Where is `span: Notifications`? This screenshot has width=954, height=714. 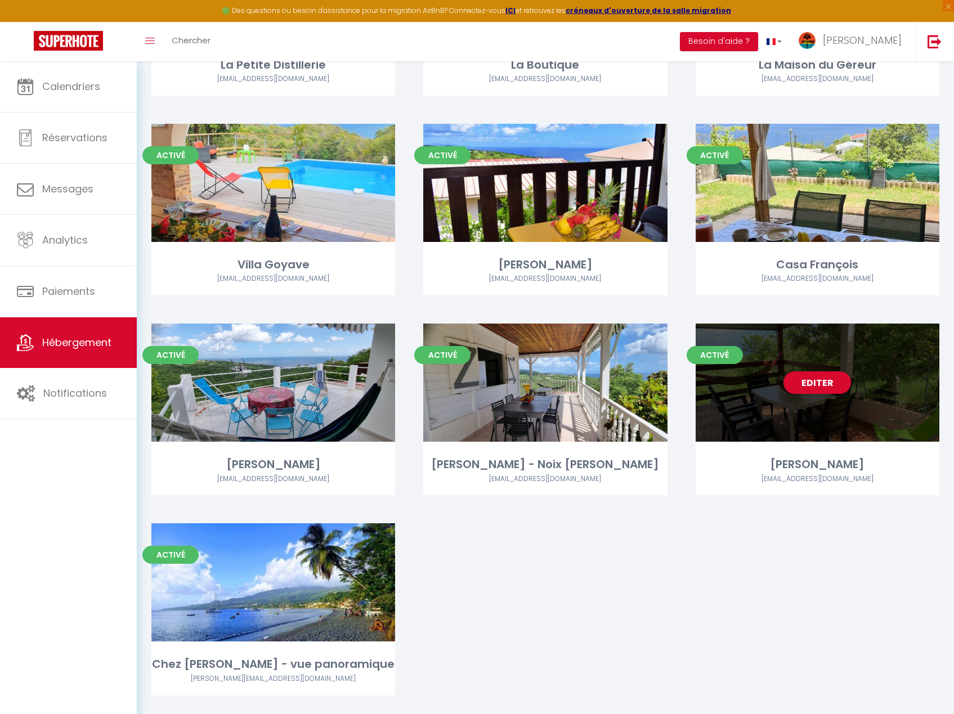 span: Notifications is located at coordinates (75, 393).